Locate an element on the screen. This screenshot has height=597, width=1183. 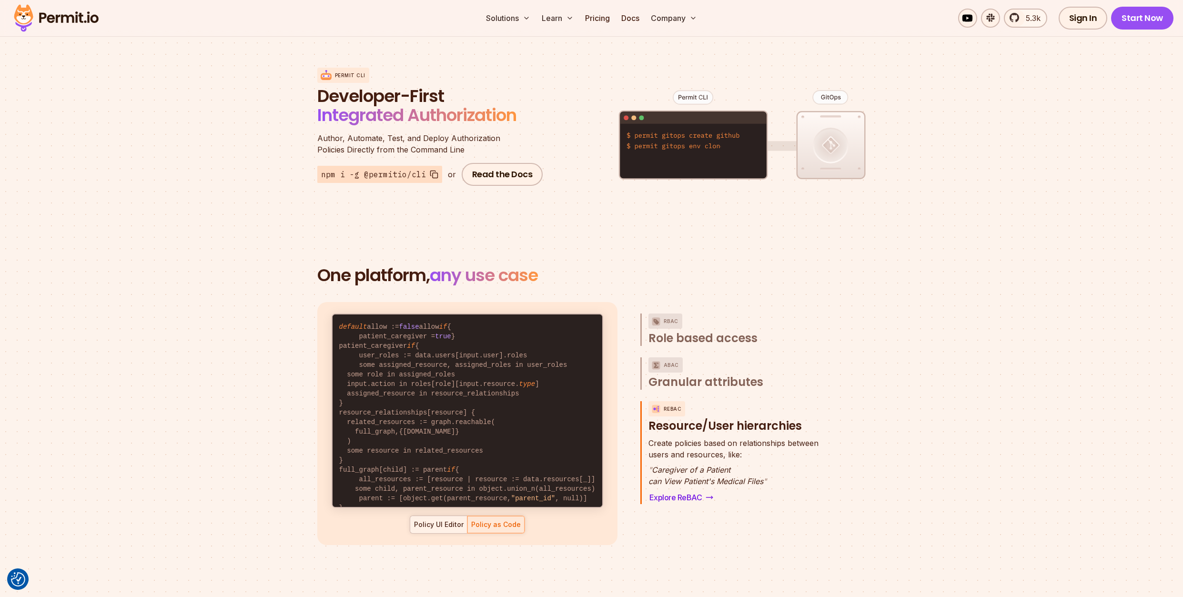
span: default is located at coordinates (353, 327).